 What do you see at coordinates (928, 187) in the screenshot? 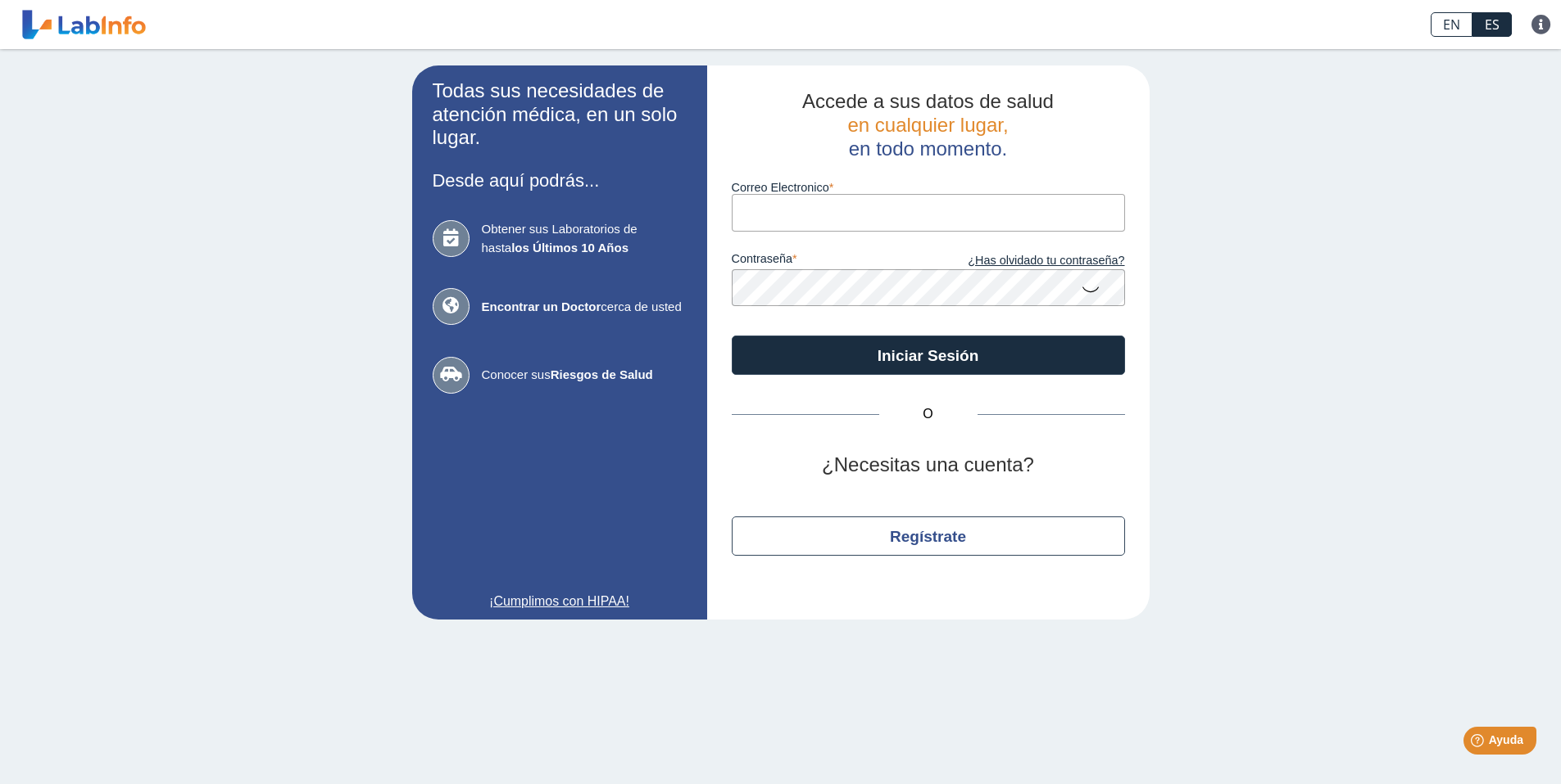
I see `label: Correo Electronico` at bounding box center [928, 187].